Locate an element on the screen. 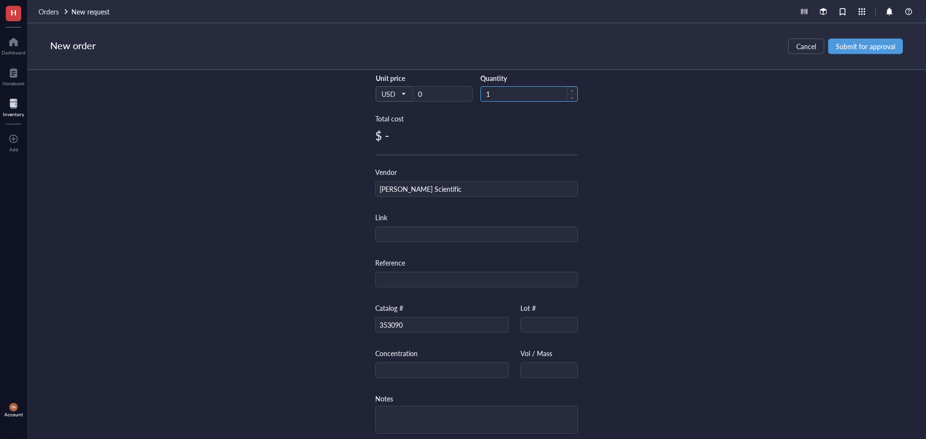  span: Cancel is located at coordinates (806, 46).